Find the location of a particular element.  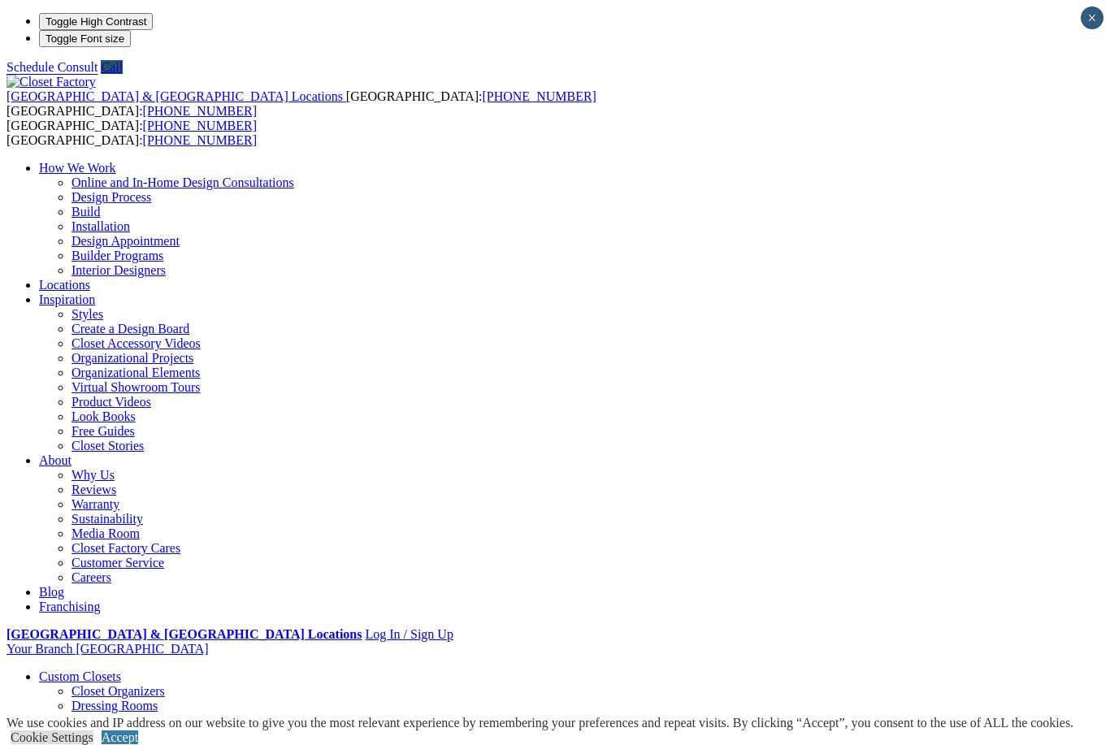

a: Schedule Consult is located at coordinates (52, 67).